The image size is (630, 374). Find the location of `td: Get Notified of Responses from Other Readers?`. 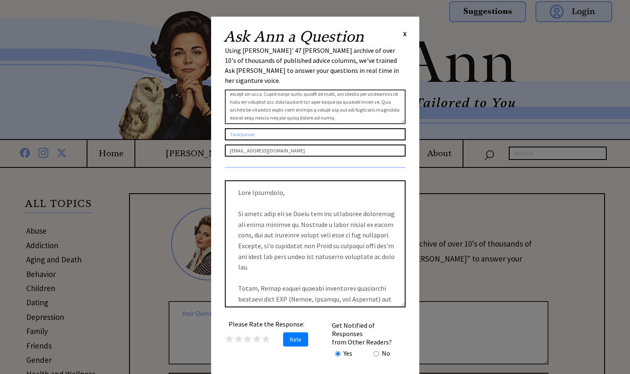

td: Get Notified of Responses from Other Readers? is located at coordinates (368, 334).